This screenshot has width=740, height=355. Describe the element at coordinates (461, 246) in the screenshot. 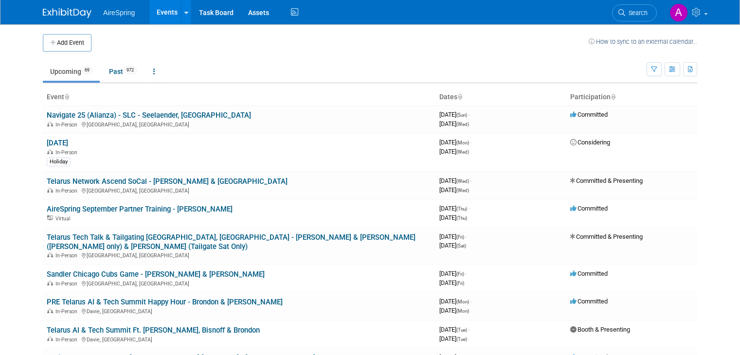

I see `span: (Sat)` at that location.